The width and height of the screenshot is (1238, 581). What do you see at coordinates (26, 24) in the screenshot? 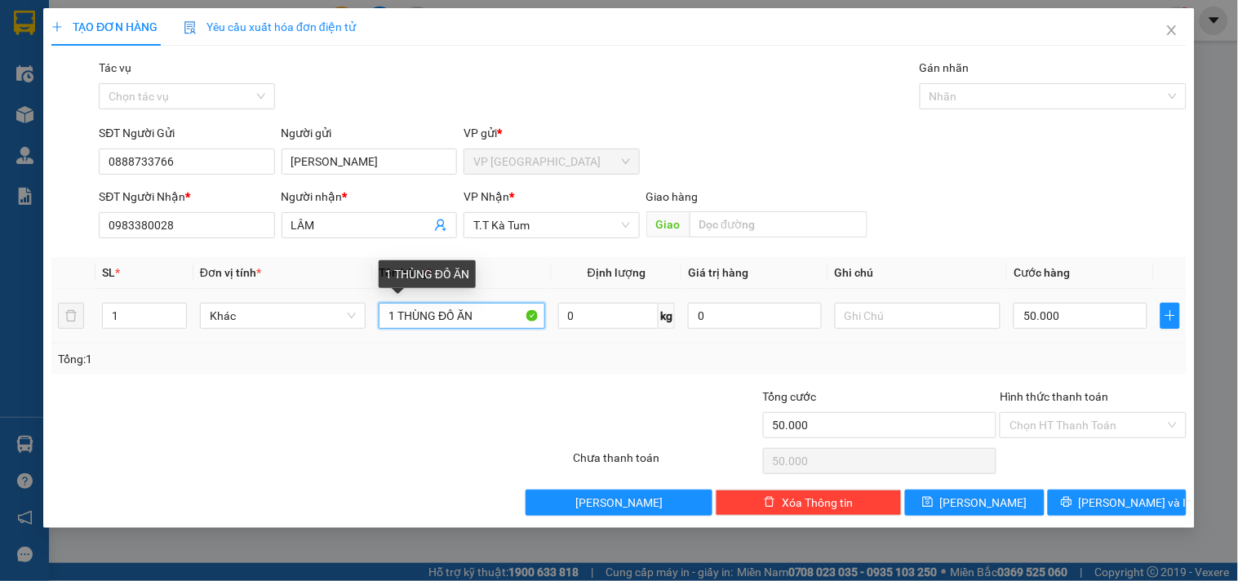
I see `span: Gửi:` at bounding box center [26, 24].